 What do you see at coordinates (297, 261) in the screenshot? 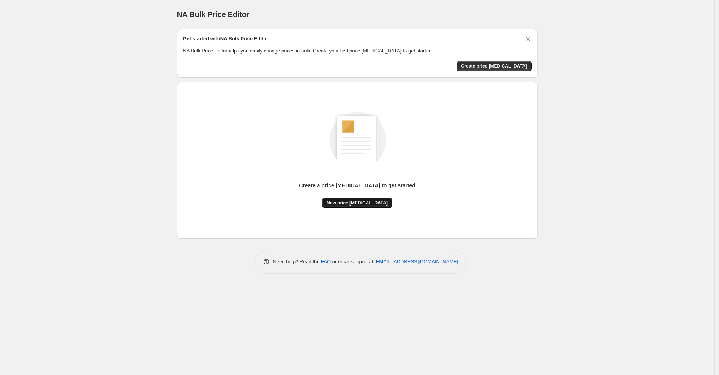
I see `span: Need help? Read the` at bounding box center [297, 261].